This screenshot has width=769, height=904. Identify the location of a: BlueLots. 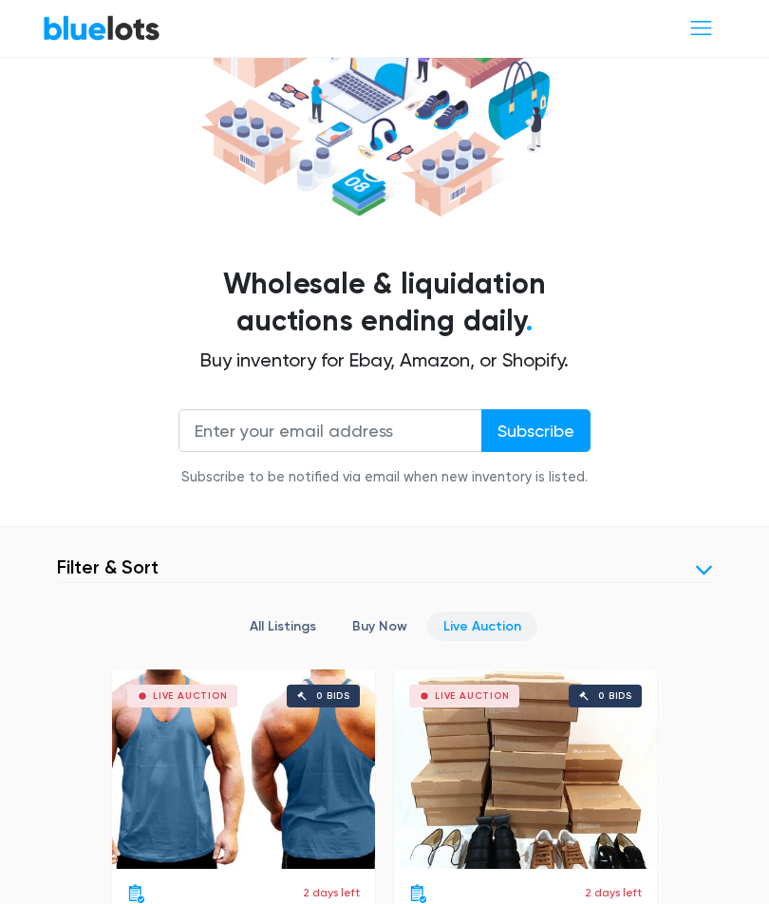
(102, 28).